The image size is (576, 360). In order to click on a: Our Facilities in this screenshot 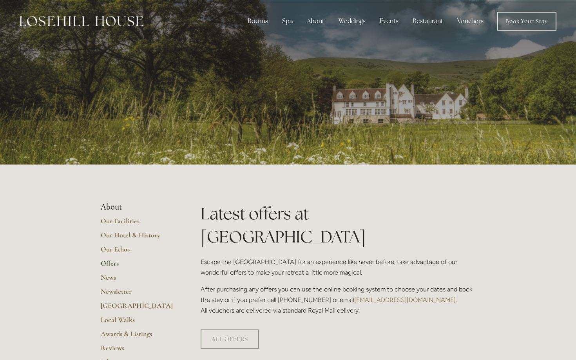, I will do `click(138, 224)`.